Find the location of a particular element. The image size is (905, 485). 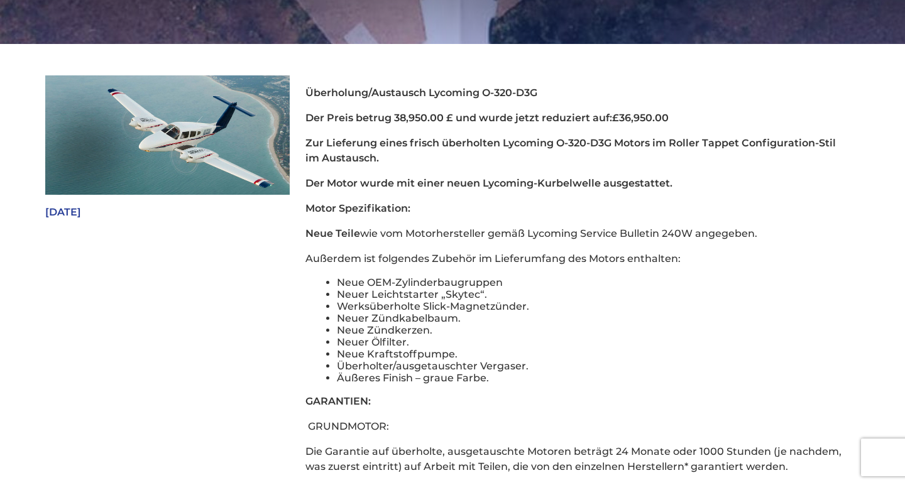

strong: Der Motor wurde mit einer neuen Lycoming-Kurbelwelle ausgestattet. is located at coordinates (489, 183).